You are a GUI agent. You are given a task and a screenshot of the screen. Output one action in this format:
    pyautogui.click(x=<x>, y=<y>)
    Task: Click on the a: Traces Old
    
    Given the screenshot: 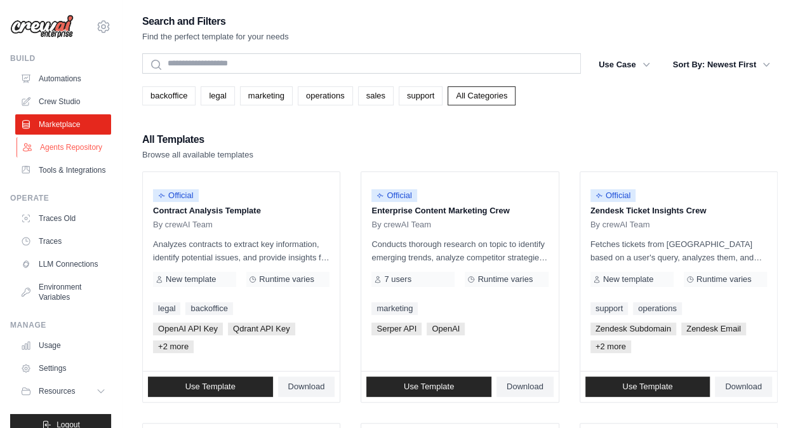 What is the action you would take?
    pyautogui.click(x=63, y=218)
    